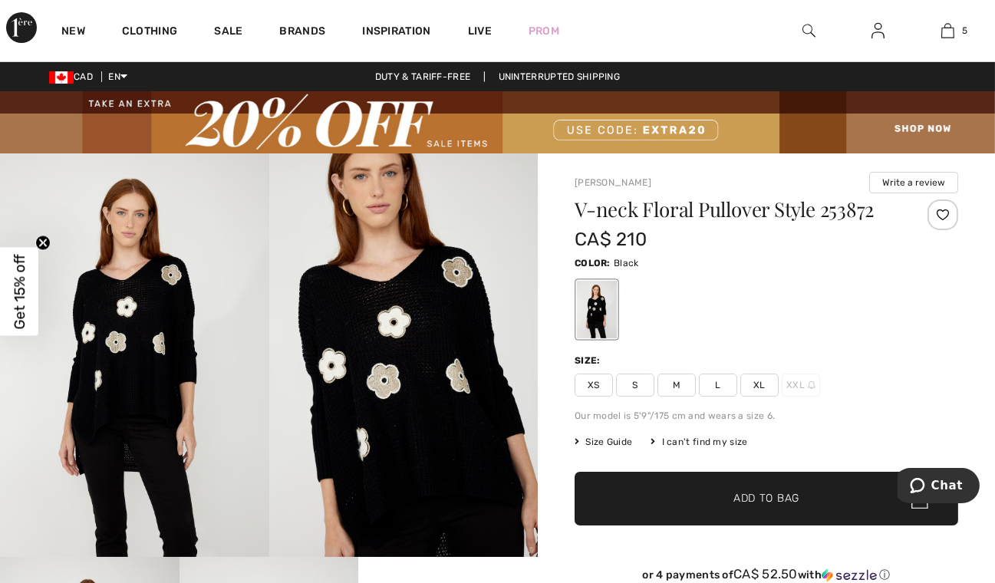 The width and height of the screenshot is (995, 583). Describe the element at coordinates (396, 32) in the screenshot. I see `span: Inspiration` at that location.